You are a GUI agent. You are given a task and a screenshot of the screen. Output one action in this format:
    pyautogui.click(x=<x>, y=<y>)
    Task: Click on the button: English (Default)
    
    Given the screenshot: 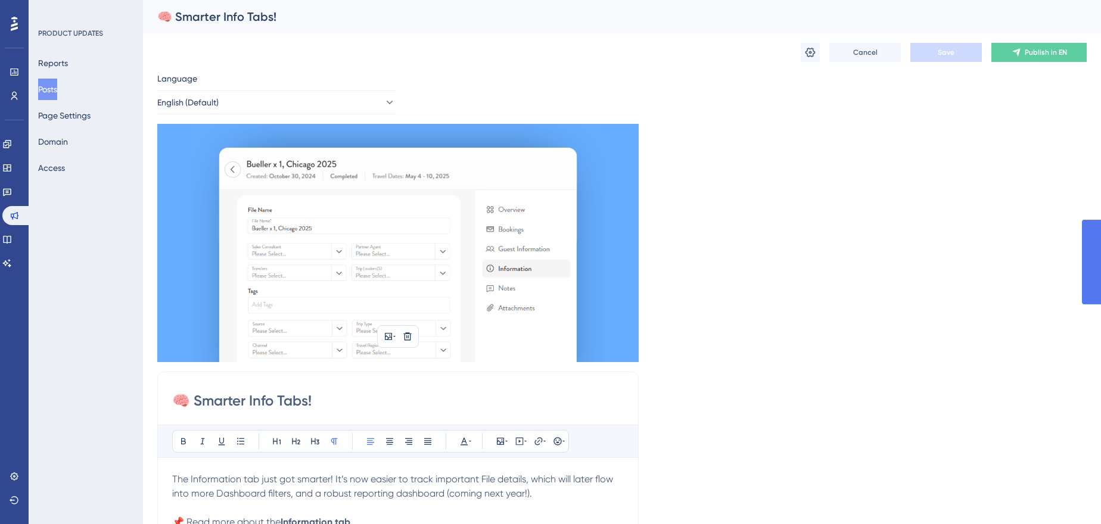 What is the action you would take?
    pyautogui.click(x=277, y=102)
    